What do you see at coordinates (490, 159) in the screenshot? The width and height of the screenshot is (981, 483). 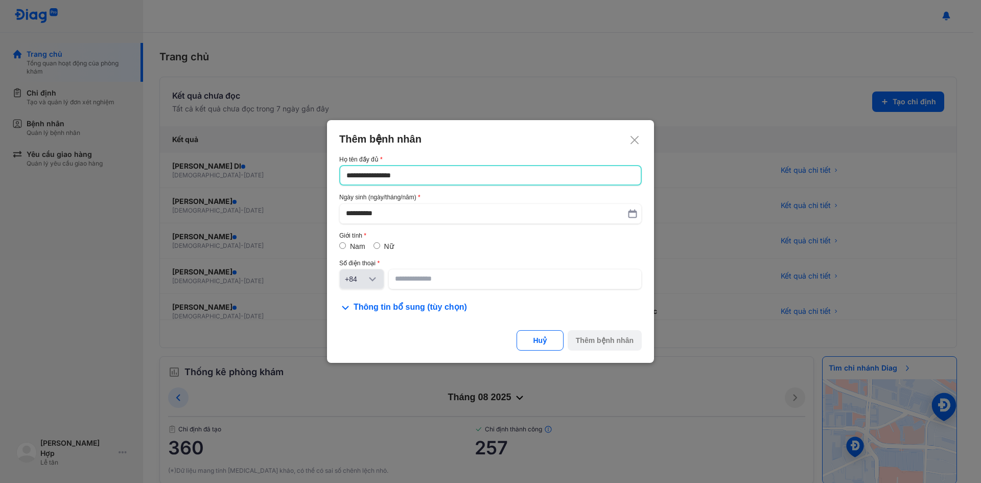 I see `div: Họ tên đầy đủ` at bounding box center [490, 159].